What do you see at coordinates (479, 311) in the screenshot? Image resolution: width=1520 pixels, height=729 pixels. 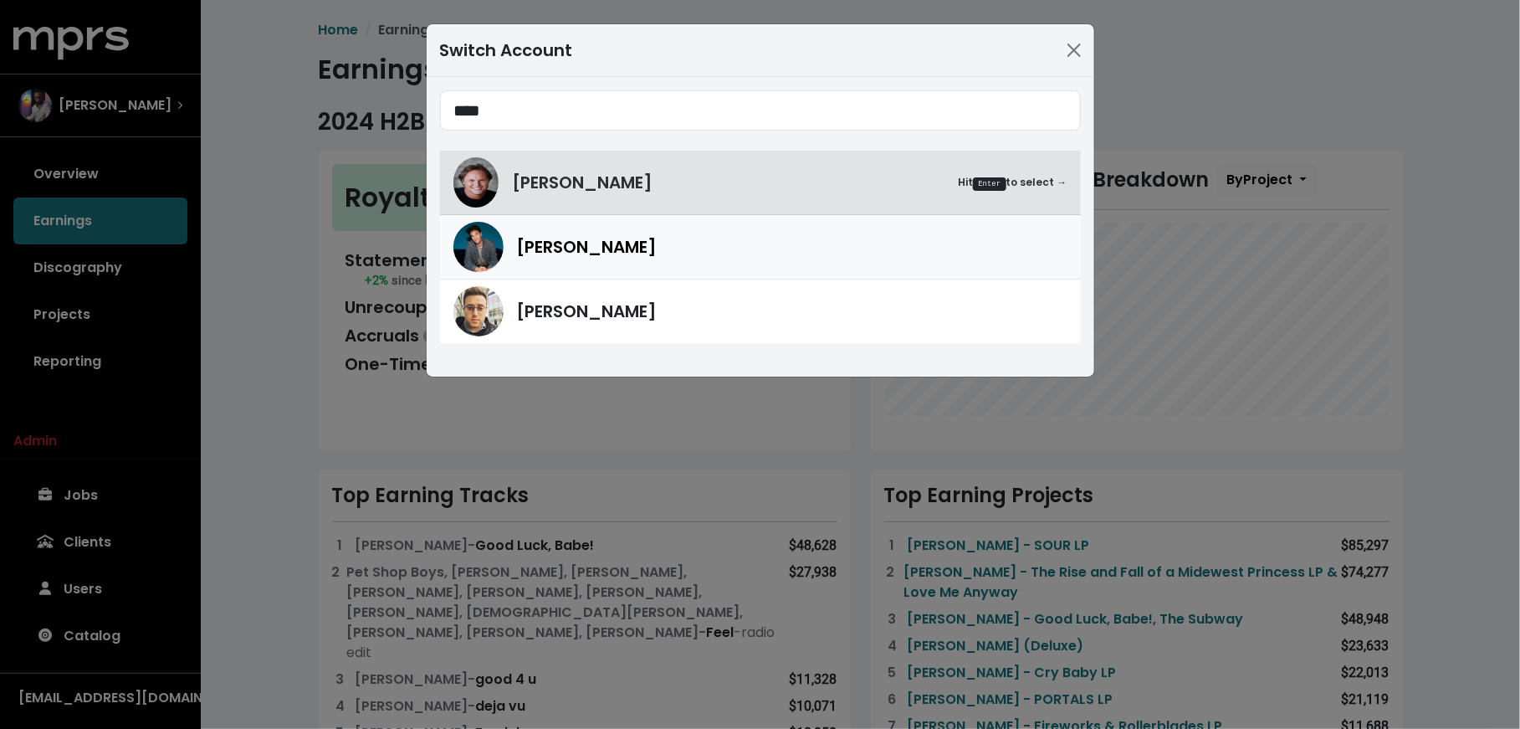 I see `img: Scott Effman` at bounding box center [479, 311].